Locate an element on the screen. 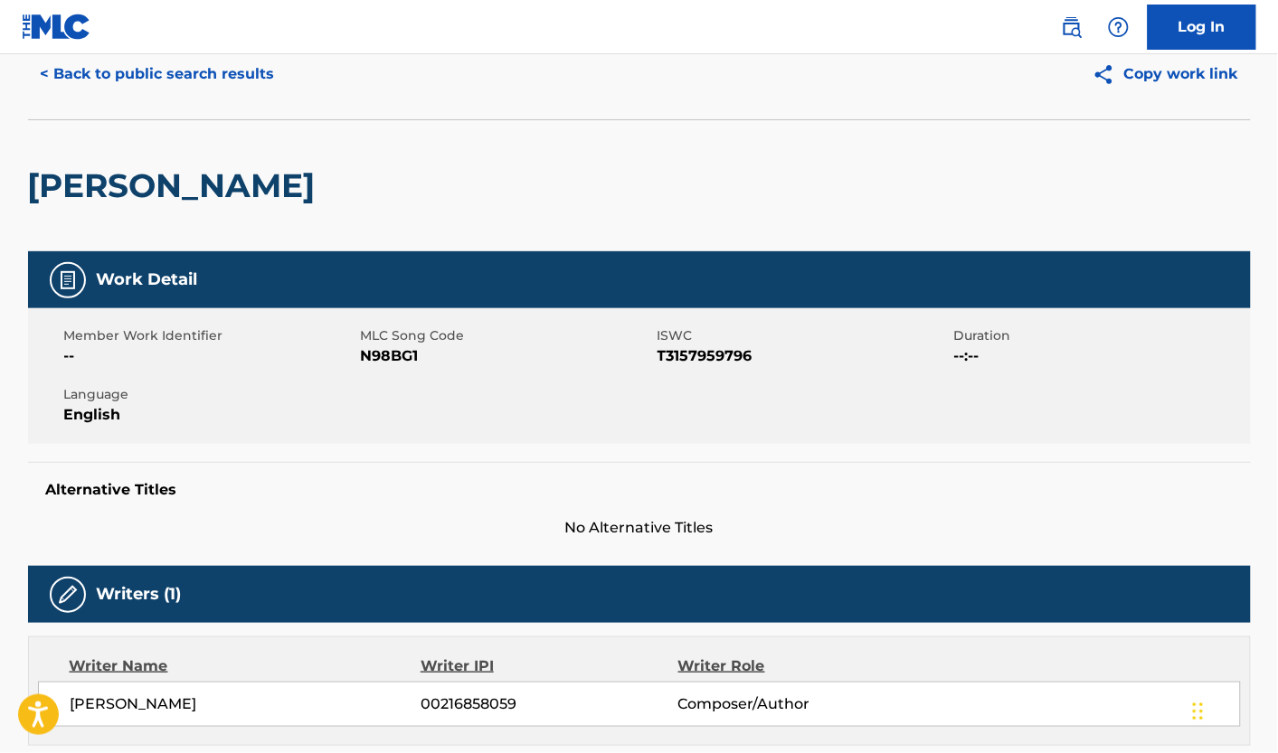  div: Chat Widget is located at coordinates (1233, 710).